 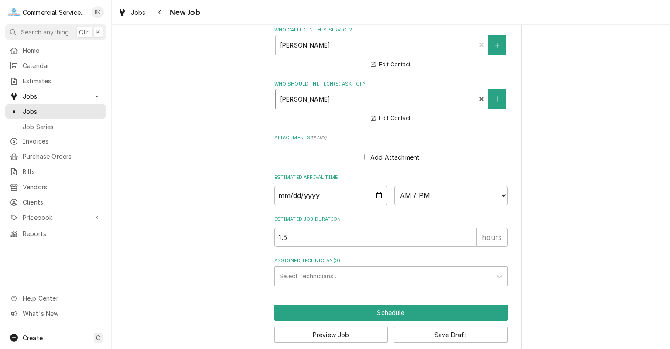 What do you see at coordinates (451, 196) in the screenshot?
I see `select: Time Select` at bounding box center [451, 196].